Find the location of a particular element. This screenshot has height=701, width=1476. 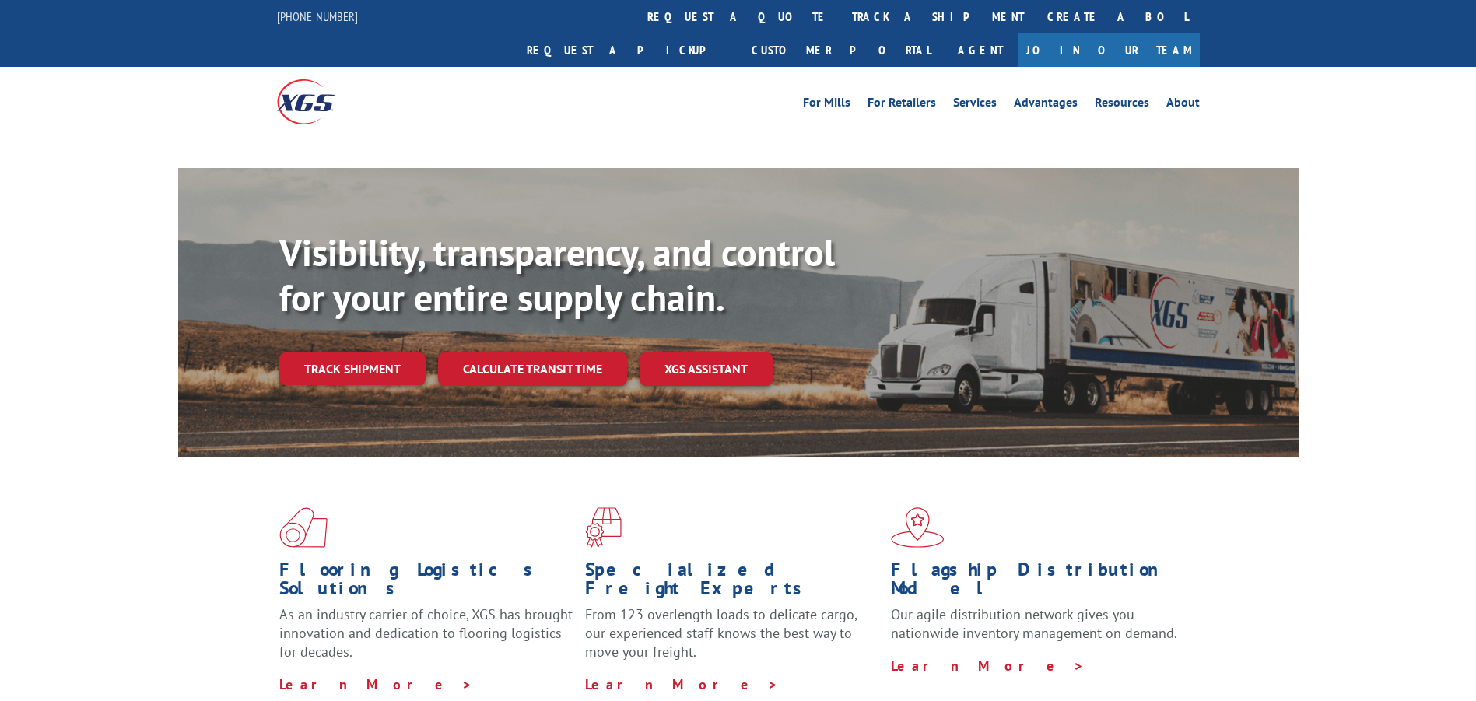

p: From 123 overlength loads to delicate cargo, our experienced staff knows the best way to move you... is located at coordinates (732, 640).